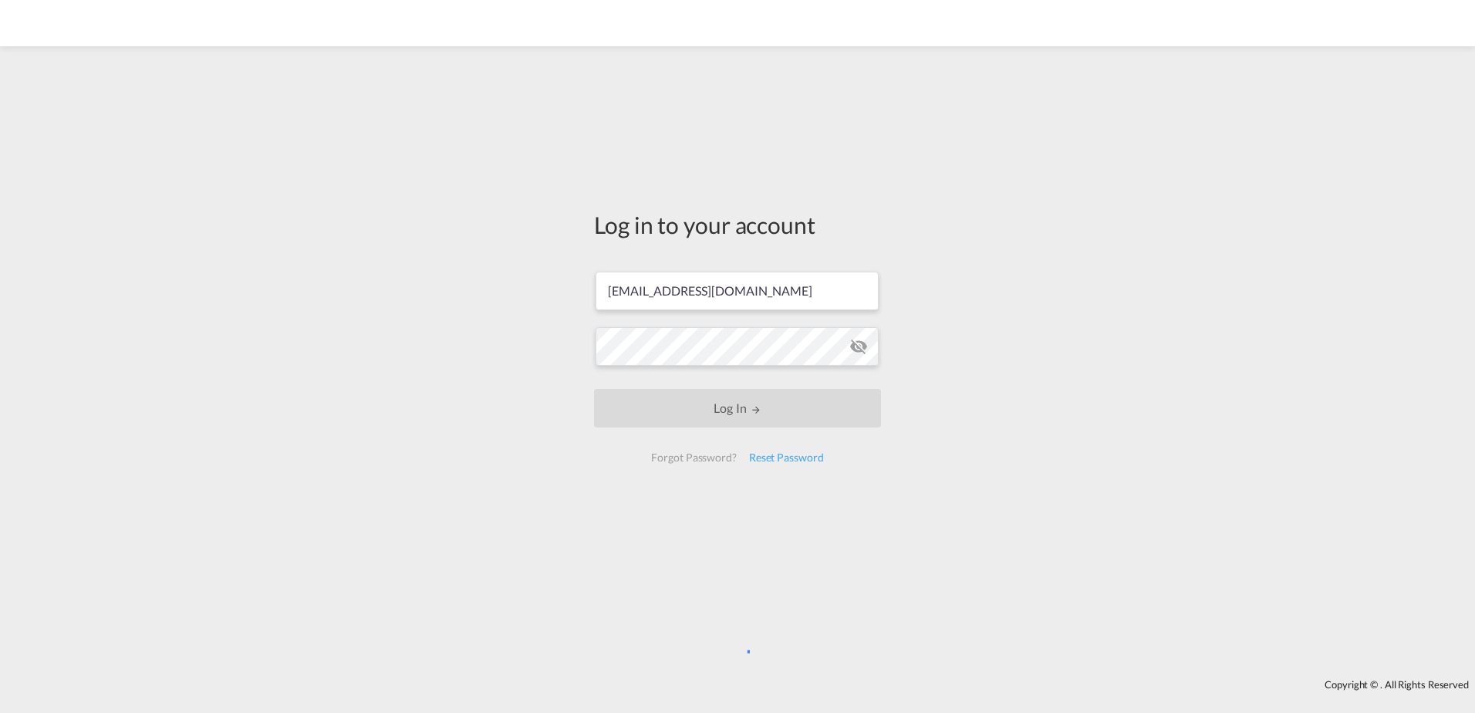  What do you see at coordinates (859, 346) in the screenshot?
I see `md-icon: icon-eye-off` at bounding box center [859, 346].